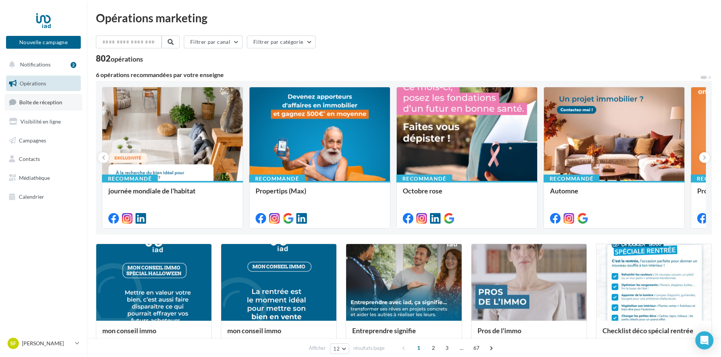  What do you see at coordinates (704, 340) in the screenshot?
I see `div: Open Intercom Messenger` at bounding box center [704, 340].